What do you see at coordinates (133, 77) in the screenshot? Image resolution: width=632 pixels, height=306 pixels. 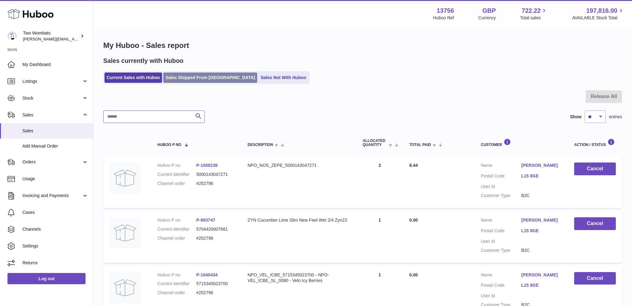 I see `a: Current Sales with Huboo` at bounding box center [133, 77].